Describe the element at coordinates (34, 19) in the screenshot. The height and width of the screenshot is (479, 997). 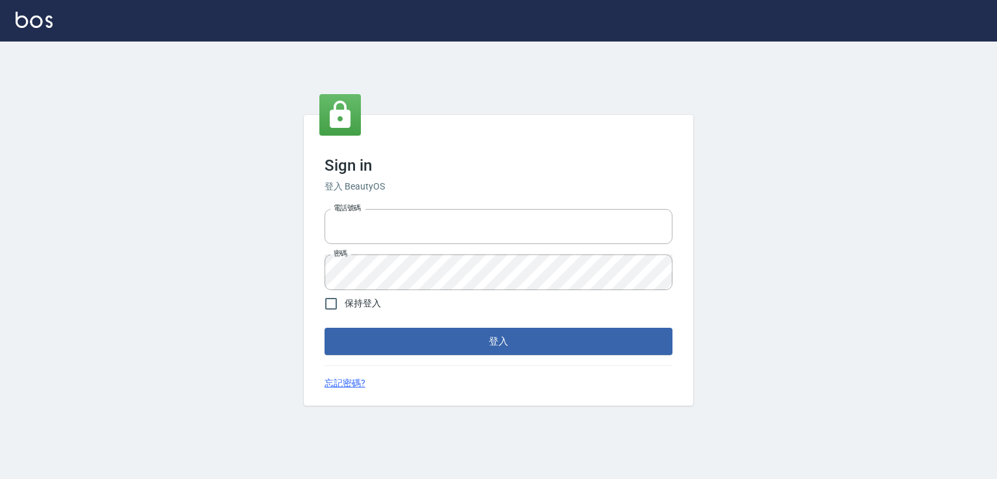
I see `img: Logo` at that location.